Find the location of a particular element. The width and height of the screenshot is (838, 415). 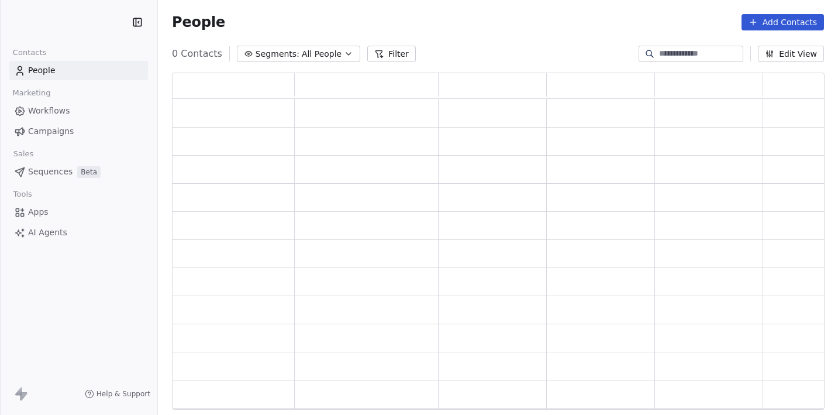

a: Apps is located at coordinates (78, 212).